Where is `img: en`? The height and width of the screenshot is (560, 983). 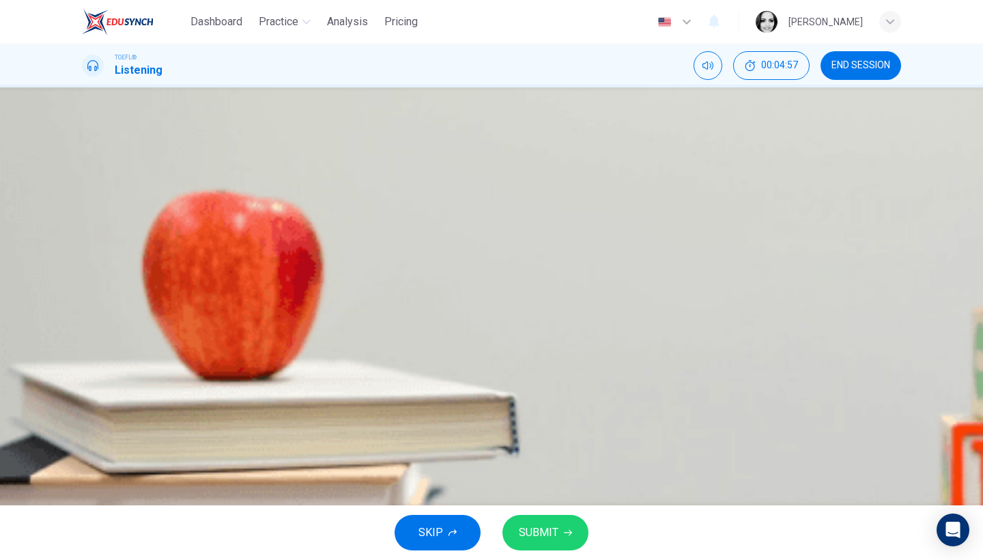 img: en is located at coordinates (664, 22).